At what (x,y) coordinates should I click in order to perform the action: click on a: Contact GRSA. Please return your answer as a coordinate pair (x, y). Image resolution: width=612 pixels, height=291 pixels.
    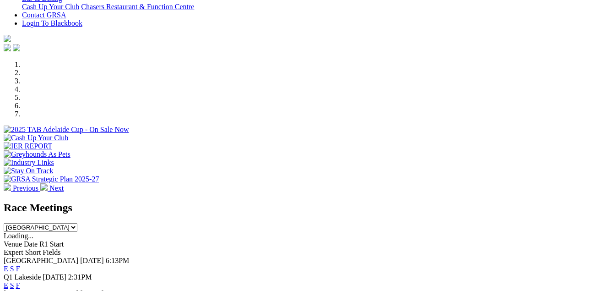
    Looking at the image, I should click on (44, 15).